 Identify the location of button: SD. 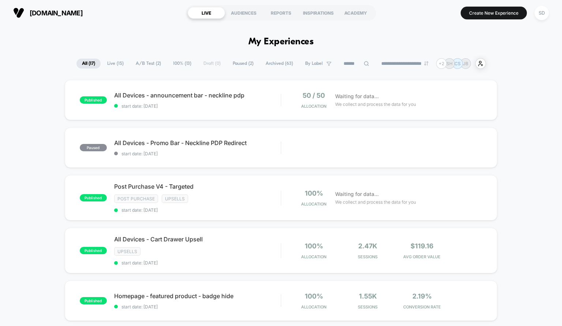
(542, 13).